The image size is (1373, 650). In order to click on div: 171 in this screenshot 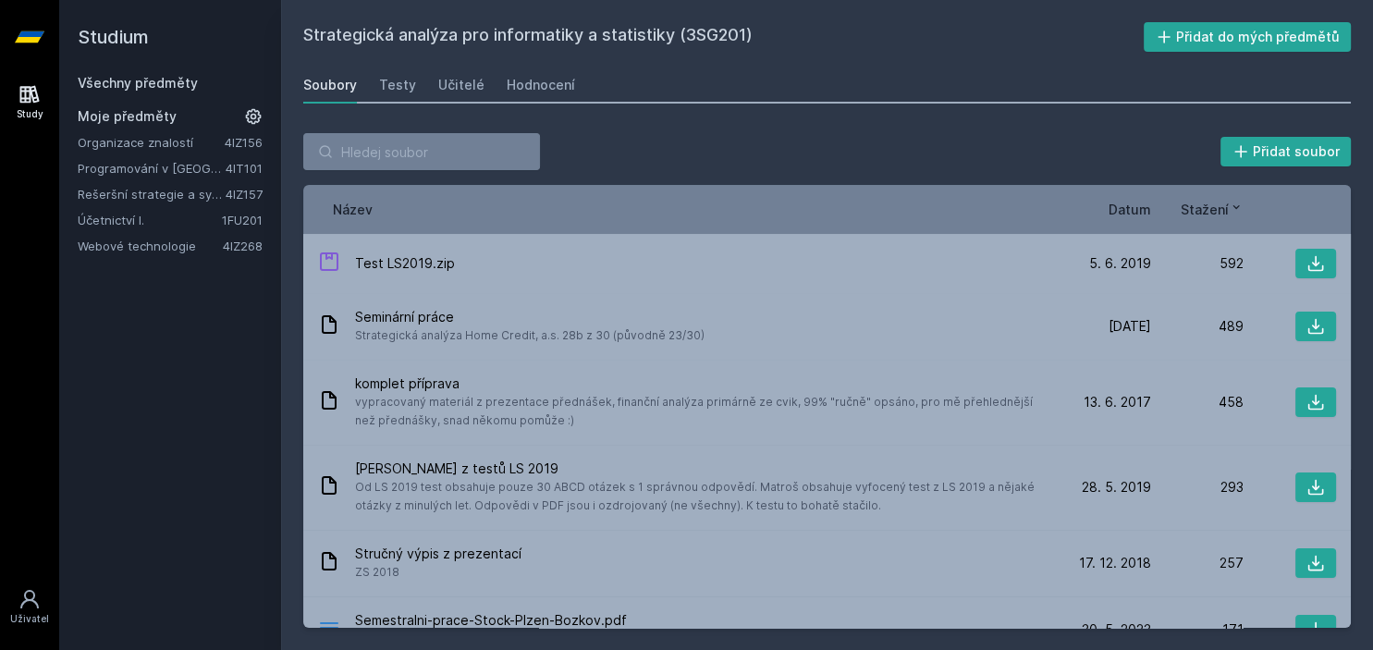, I will do `click(1198, 630)`.